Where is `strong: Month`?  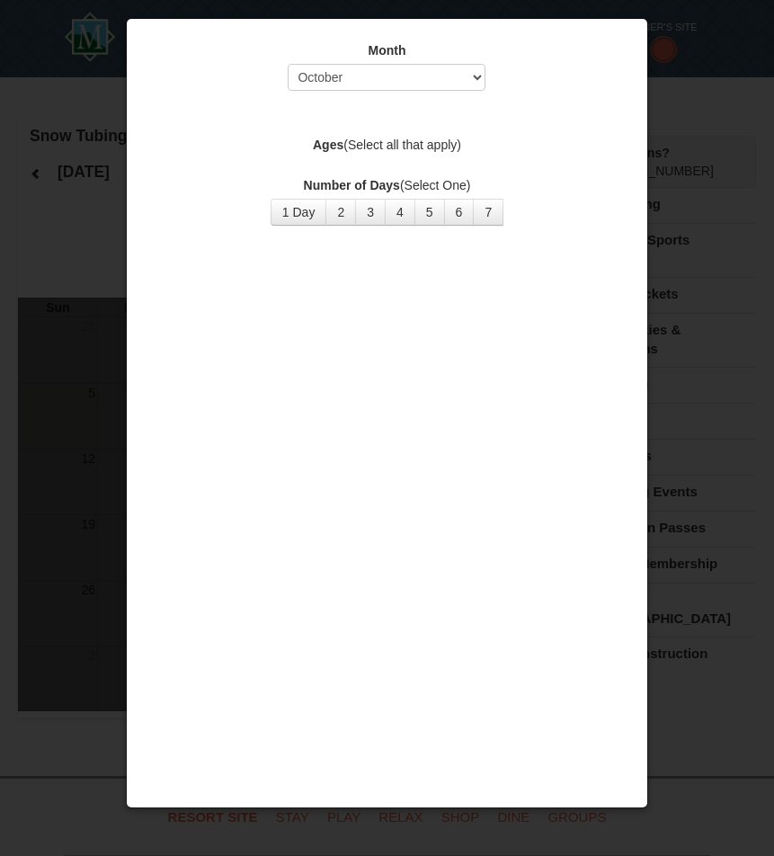 strong: Month is located at coordinates (388, 50).